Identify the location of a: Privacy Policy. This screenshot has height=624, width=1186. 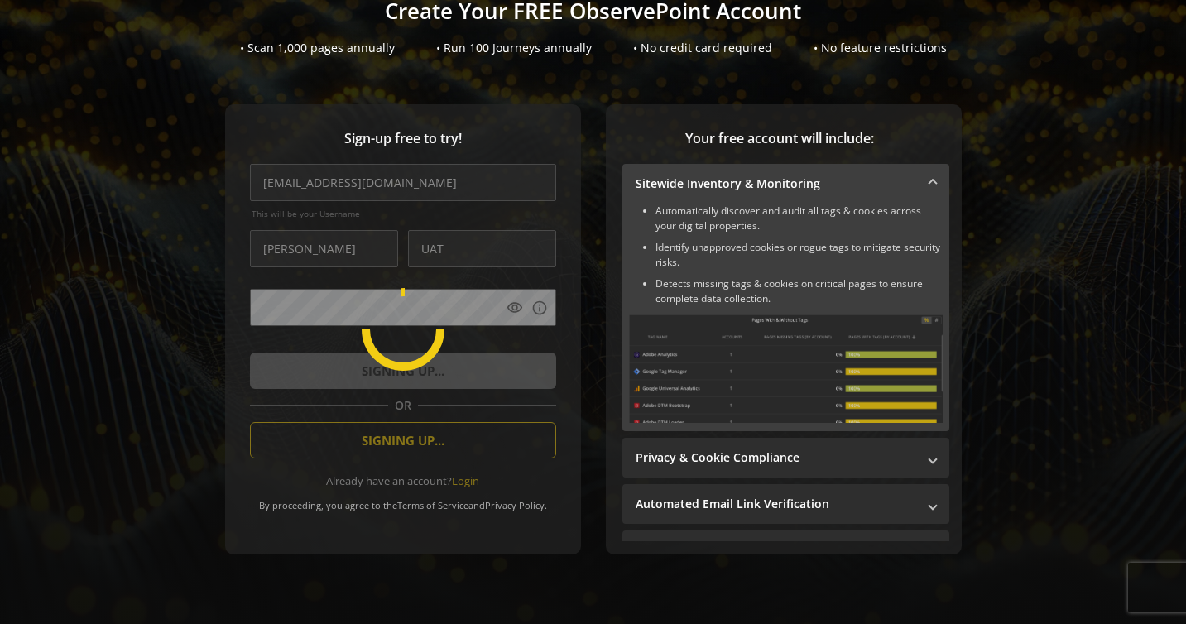
(515, 505).